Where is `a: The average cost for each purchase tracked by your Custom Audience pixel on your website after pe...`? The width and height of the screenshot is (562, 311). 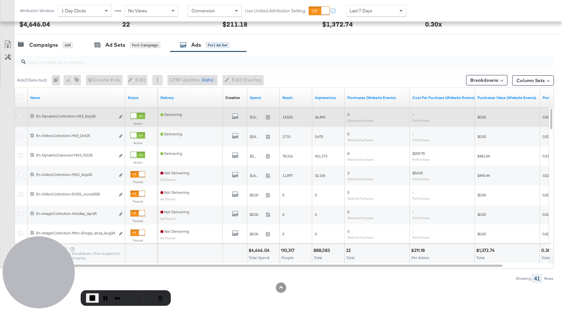 a: The average cost for each purchase tracked by your Custom Audience pixel on your website after pe... is located at coordinates (444, 98).